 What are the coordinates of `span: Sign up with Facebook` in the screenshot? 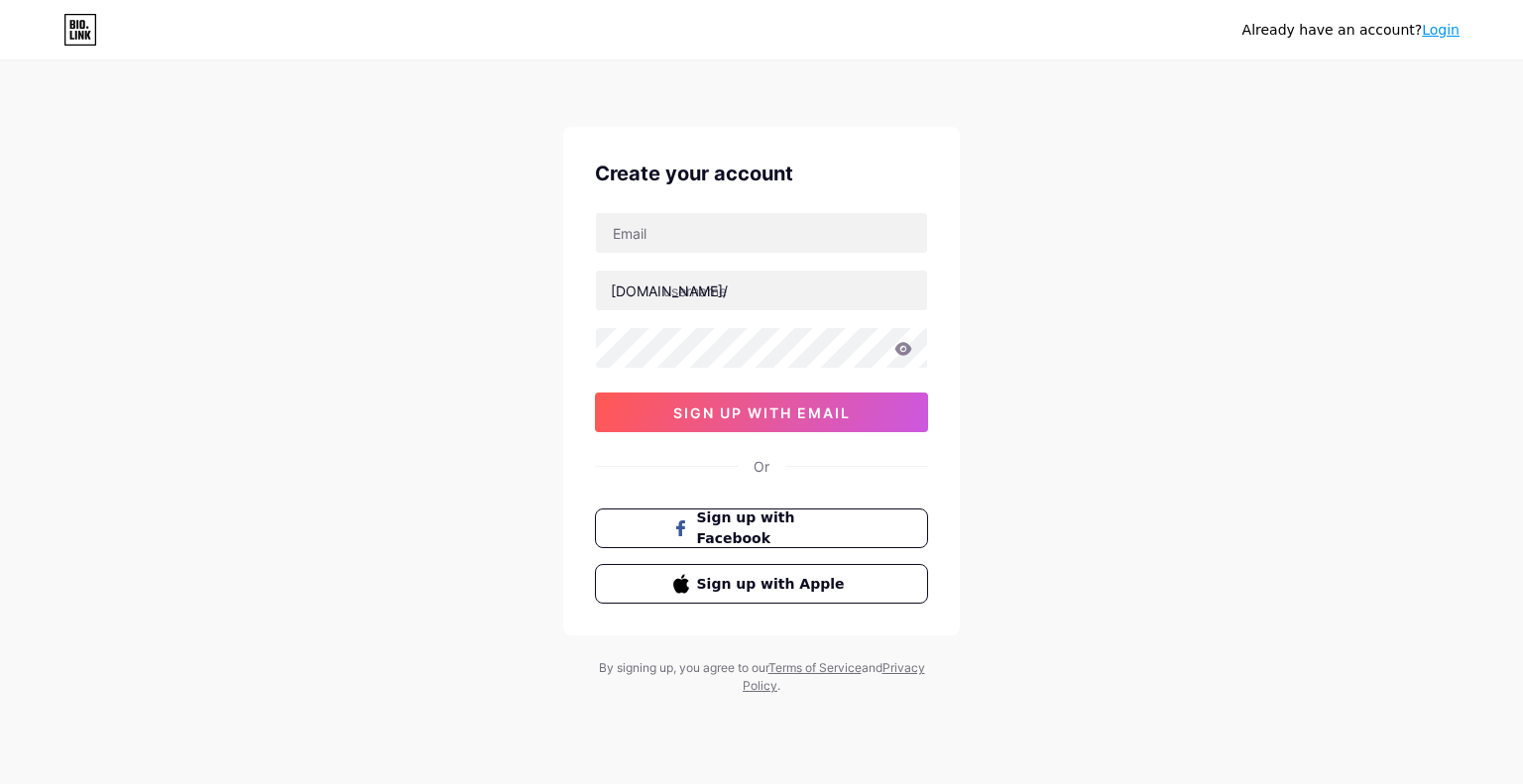 It's located at (773, 528).